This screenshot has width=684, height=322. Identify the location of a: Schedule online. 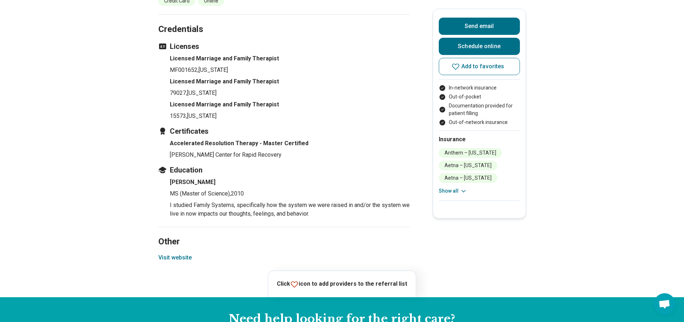
(479, 46).